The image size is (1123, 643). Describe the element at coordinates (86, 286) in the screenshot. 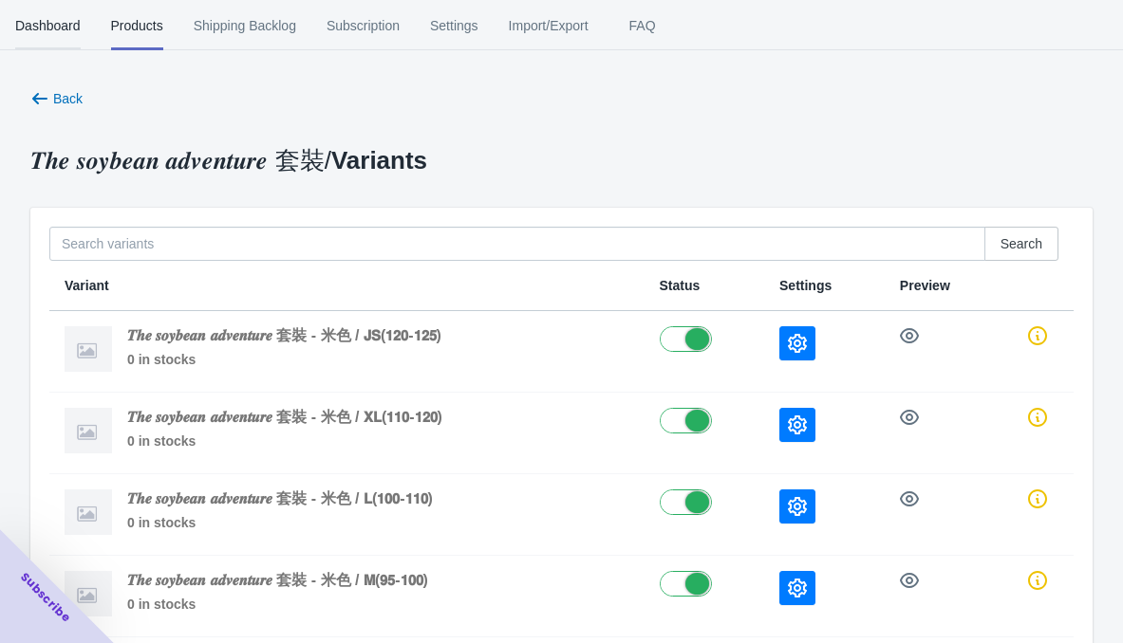

I see `span: Variant` at that location.